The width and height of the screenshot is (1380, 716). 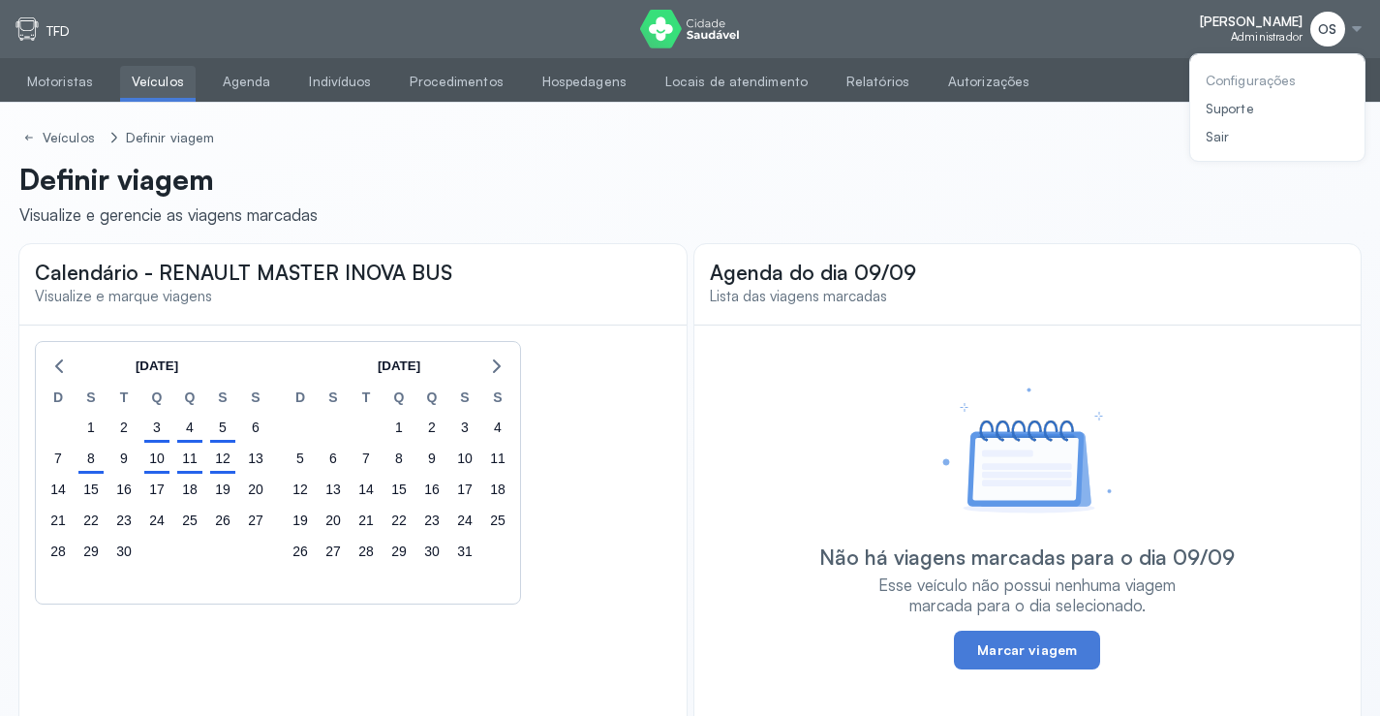 What do you see at coordinates (170, 138) in the screenshot?
I see `a: Definir viagem` at bounding box center [170, 138].